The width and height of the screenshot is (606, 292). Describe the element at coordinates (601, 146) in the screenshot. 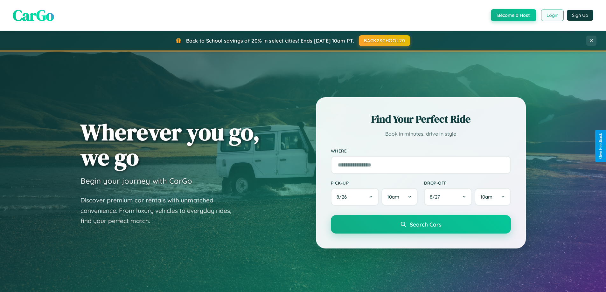

I see `div: Give Feedback` at that location.